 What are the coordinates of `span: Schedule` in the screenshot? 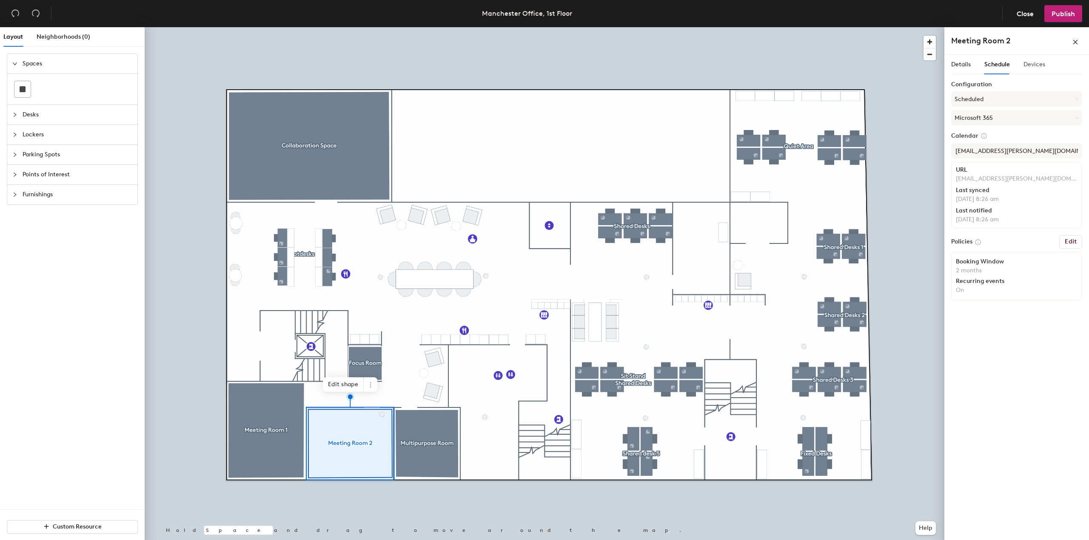 It's located at (997, 64).